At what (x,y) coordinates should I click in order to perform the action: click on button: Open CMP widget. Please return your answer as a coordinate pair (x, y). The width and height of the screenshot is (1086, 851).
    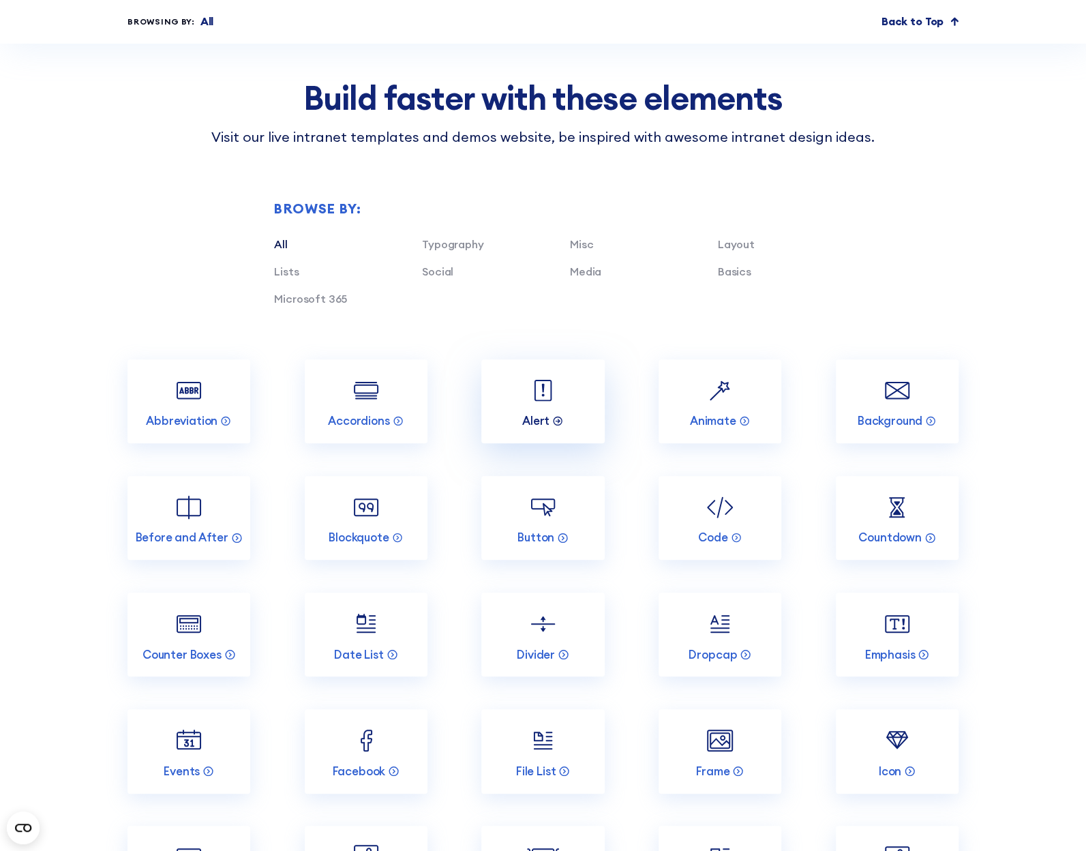
    Looking at the image, I should click on (23, 828).